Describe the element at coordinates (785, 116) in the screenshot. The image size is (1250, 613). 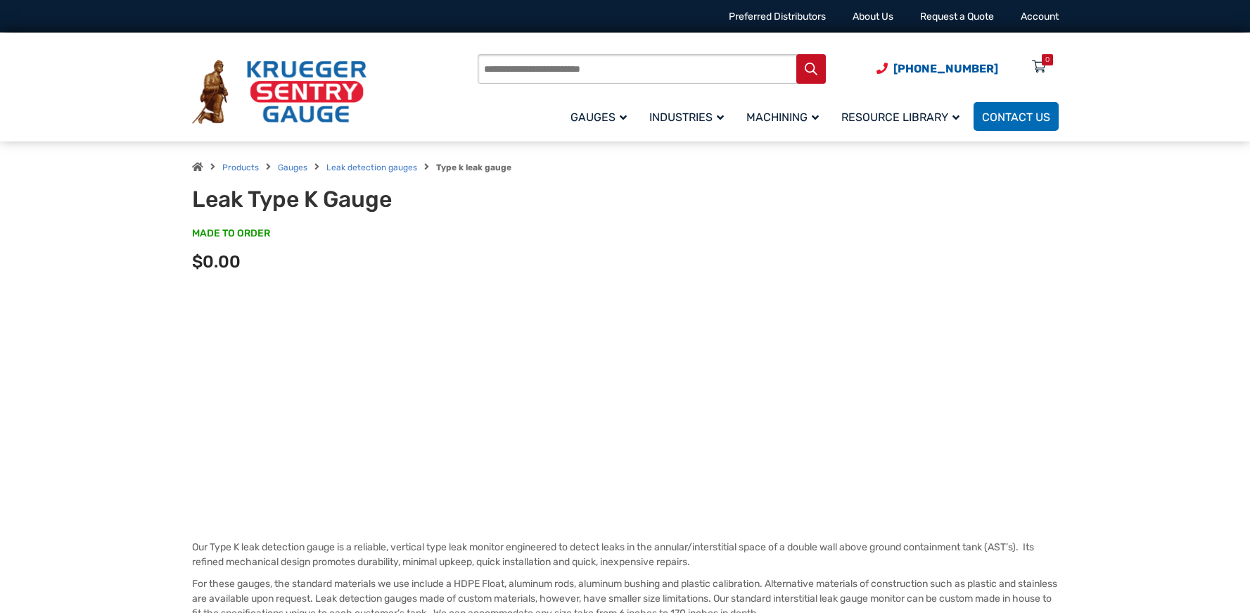
I see `a: Machining` at that location.